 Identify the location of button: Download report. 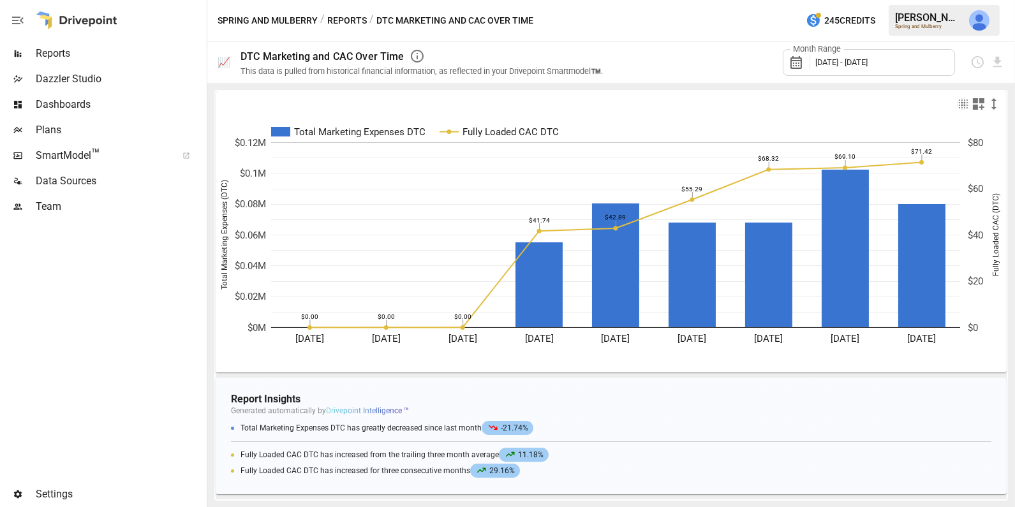
(997, 62).